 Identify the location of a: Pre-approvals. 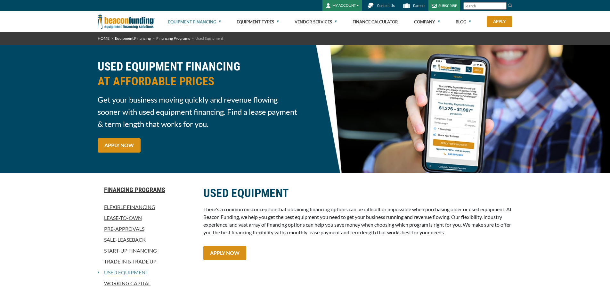
(147, 229).